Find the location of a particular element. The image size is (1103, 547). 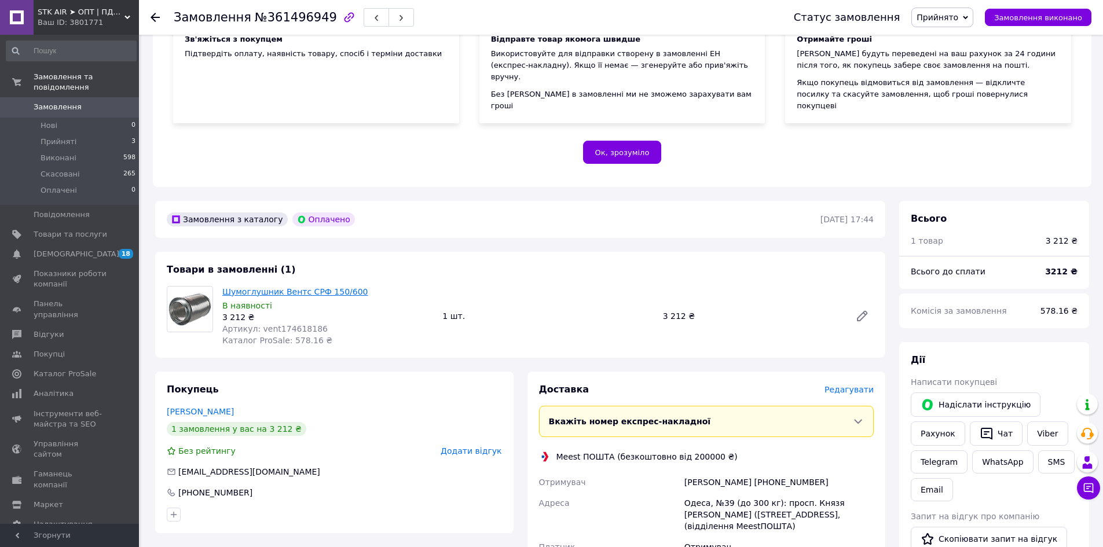

span: Замовлення та повідомлення is located at coordinates (86, 82).